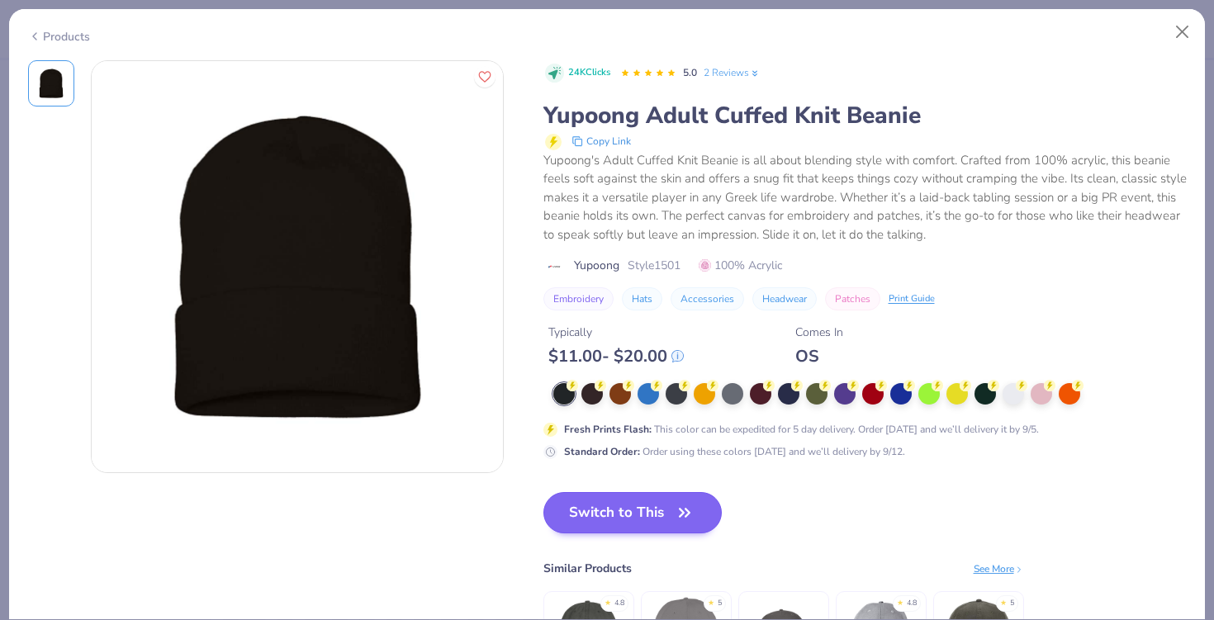  What do you see at coordinates (608, 429) in the screenshot?
I see `strong: Fresh Prints Flash :` at bounding box center [608, 429].